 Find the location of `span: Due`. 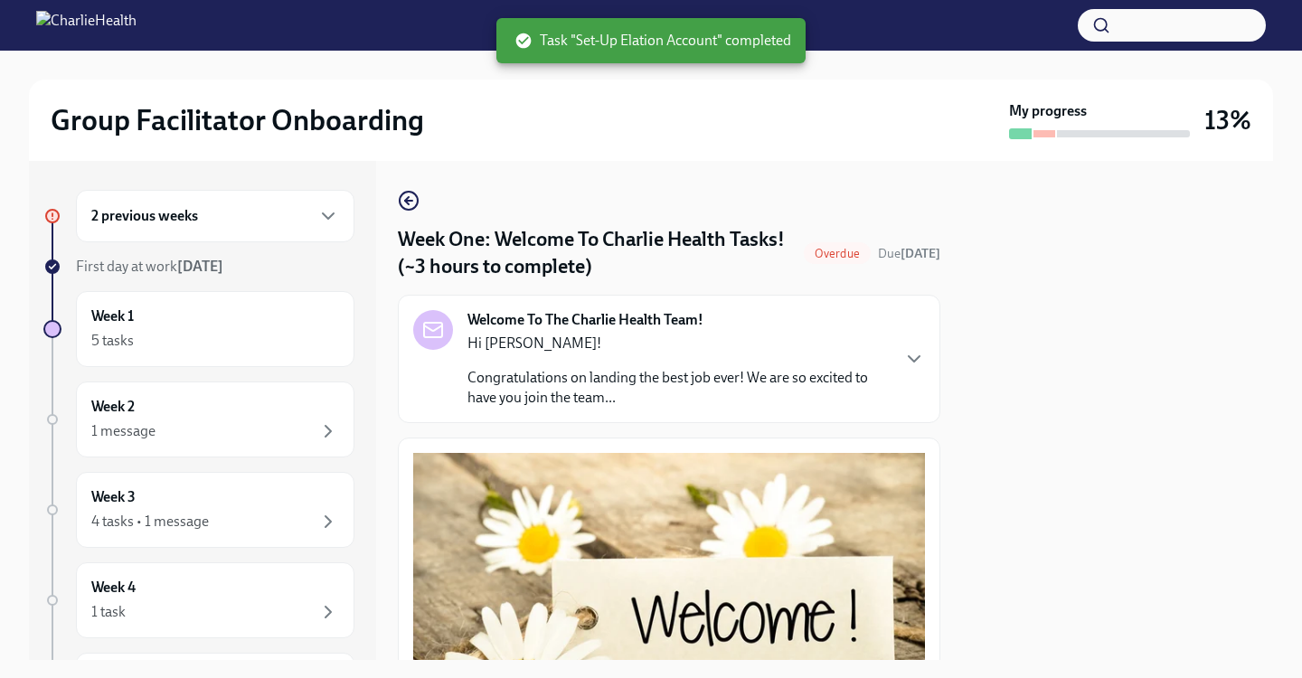

span: Due is located at coordinates (909, 253).